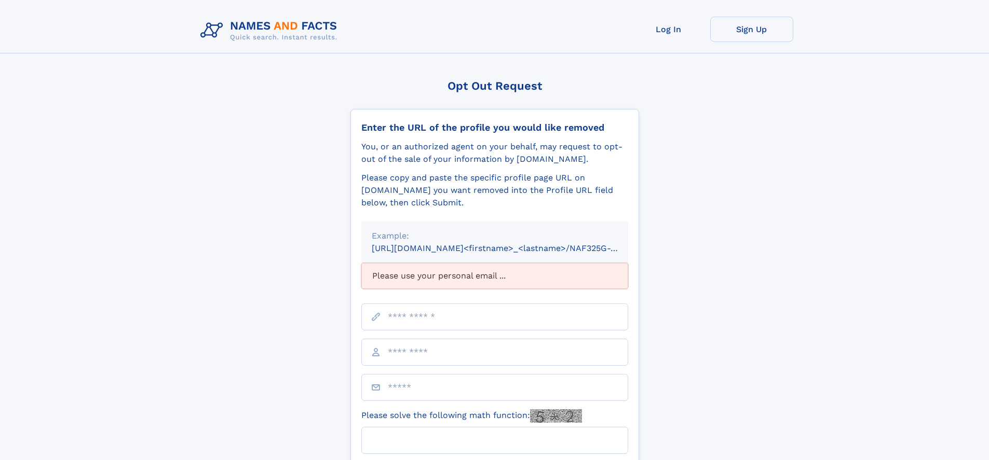 The height and width of the screenshot is (460, 989). Describe the element at coordinates (495, 276) in the screenshot. I see `div: Please use your personal email ...` at that location.